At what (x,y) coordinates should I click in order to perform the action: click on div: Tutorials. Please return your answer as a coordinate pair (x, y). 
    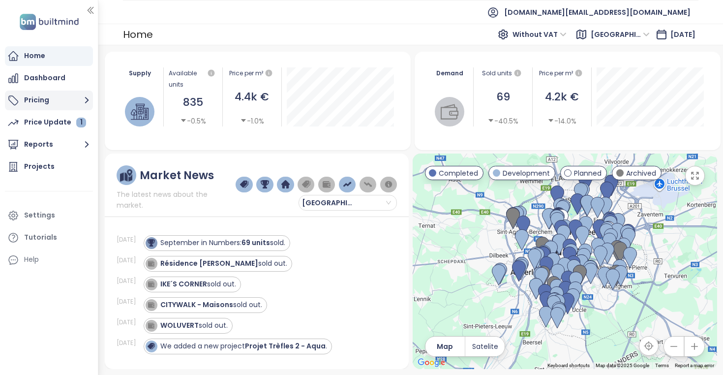
    Looking at the image, I should click on (40, 237).